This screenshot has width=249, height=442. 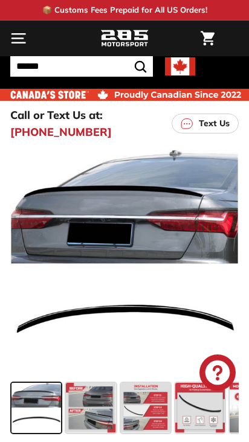 What do you see at coordinates (124, 39) in the screenshot?
I see `img: Logo_285_Motorsport_areodynamics_components` at bounding box center [124, 39].